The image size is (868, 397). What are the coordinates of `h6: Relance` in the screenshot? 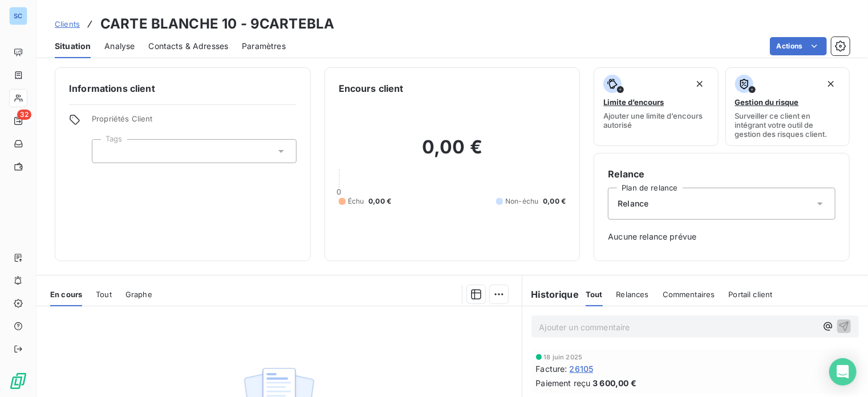 It's located at (722, 174).